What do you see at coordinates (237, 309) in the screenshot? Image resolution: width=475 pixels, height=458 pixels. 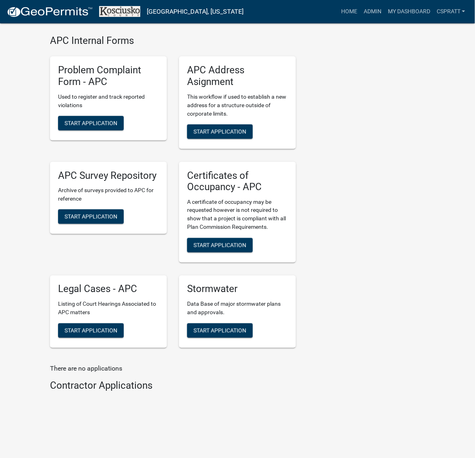 I see `p: Data Base of major stormwater plans and approvals.` at bounding box center [237, 309].